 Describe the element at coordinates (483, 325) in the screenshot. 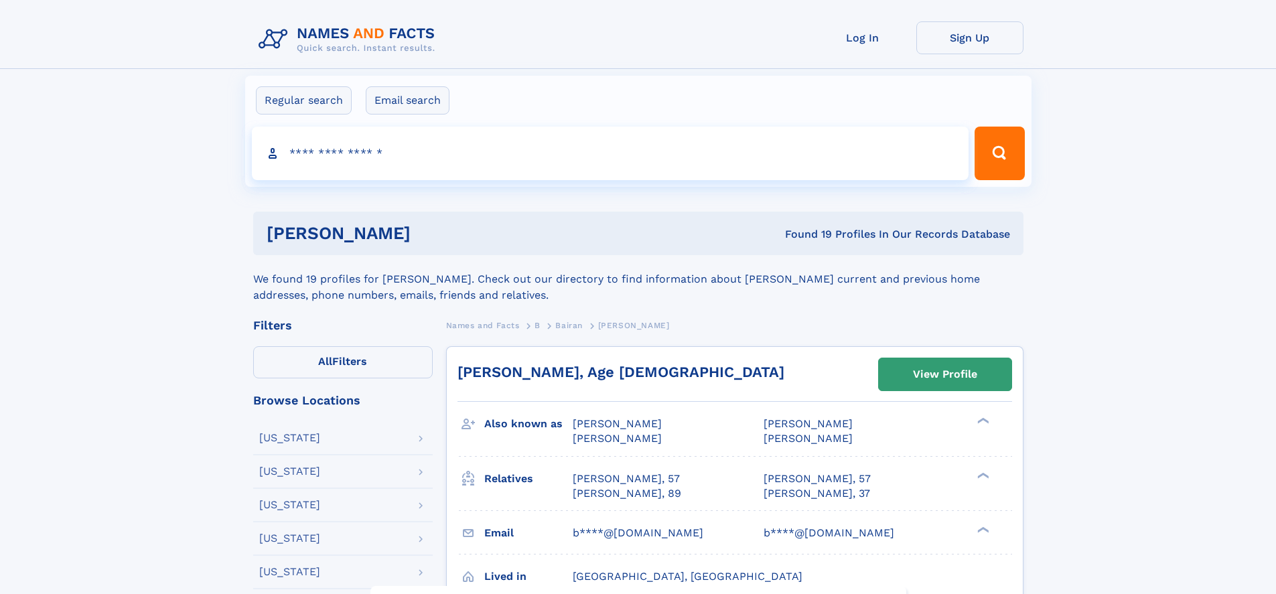

I see `a: Names and Facts` at that location.